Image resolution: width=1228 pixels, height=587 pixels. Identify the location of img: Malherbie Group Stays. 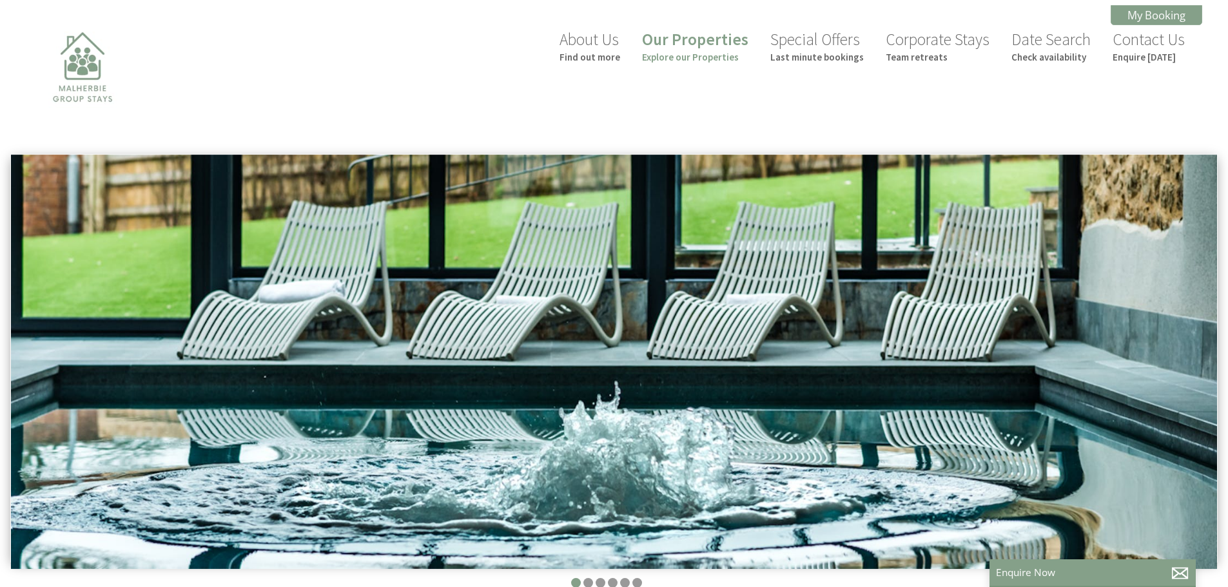
(83, 88).